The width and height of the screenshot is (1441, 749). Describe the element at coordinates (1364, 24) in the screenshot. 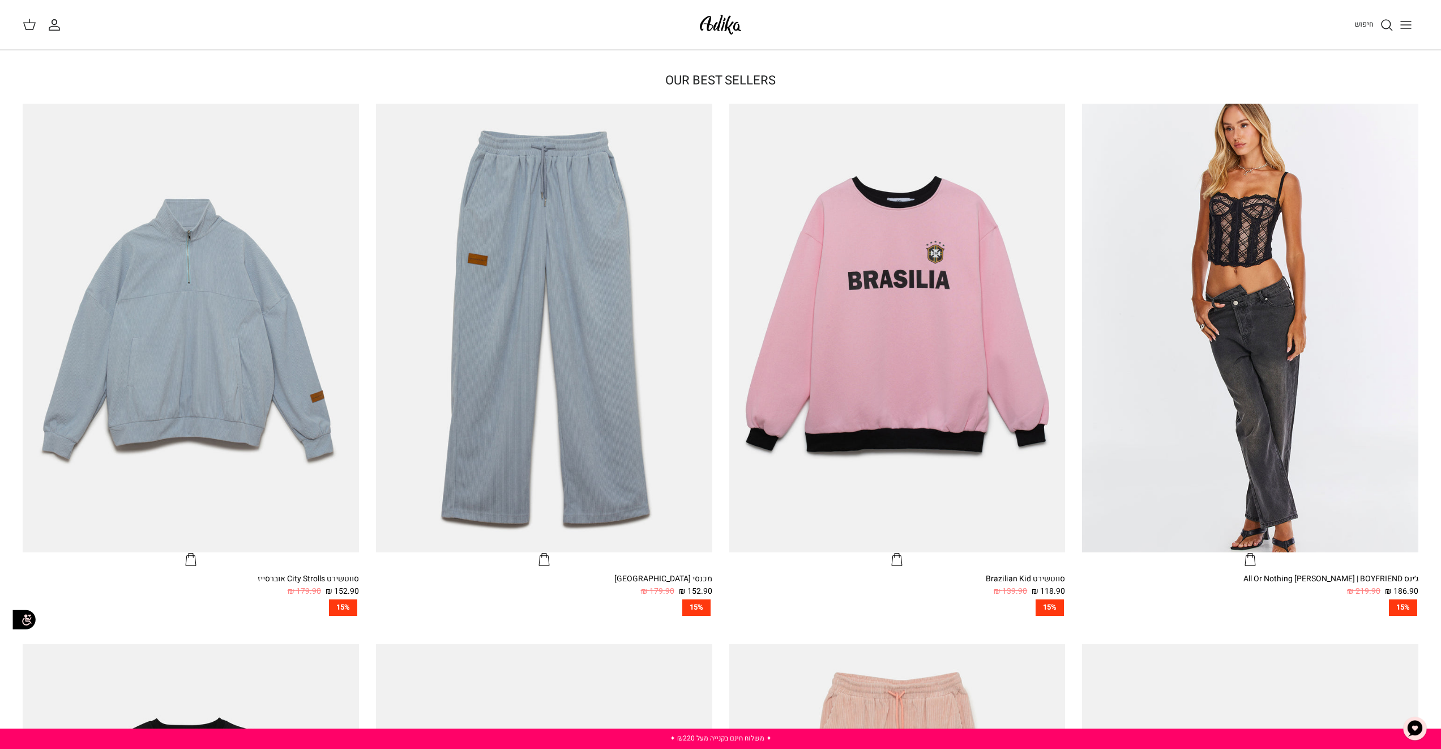

I see `span: חיפוש` at that location.